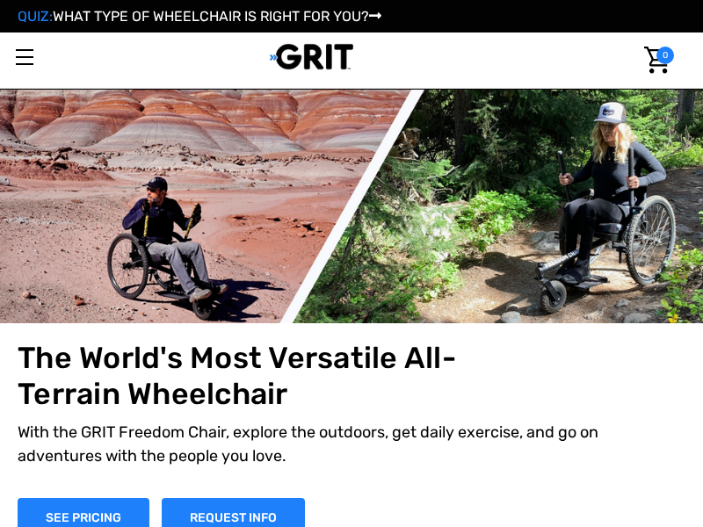  I want to click on h1: The World's Most Versatile All-Terrain Wheelchair, so click(285, 377).